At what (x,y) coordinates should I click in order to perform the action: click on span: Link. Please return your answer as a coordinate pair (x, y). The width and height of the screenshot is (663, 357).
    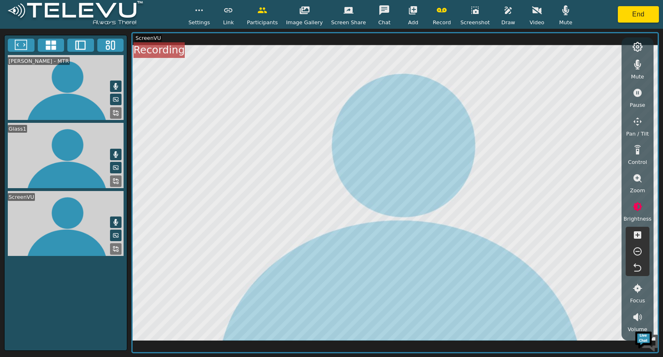
    Looking at the image, I should click on (228, 22).